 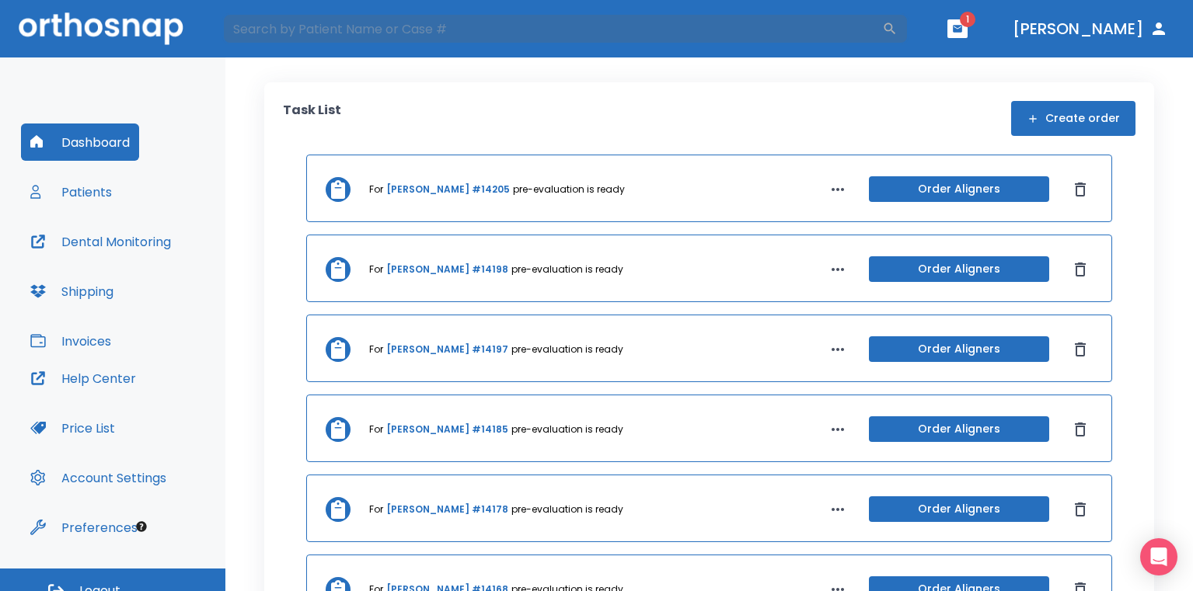 I want to click on button: Dashboard, so click(x=80, y=142).